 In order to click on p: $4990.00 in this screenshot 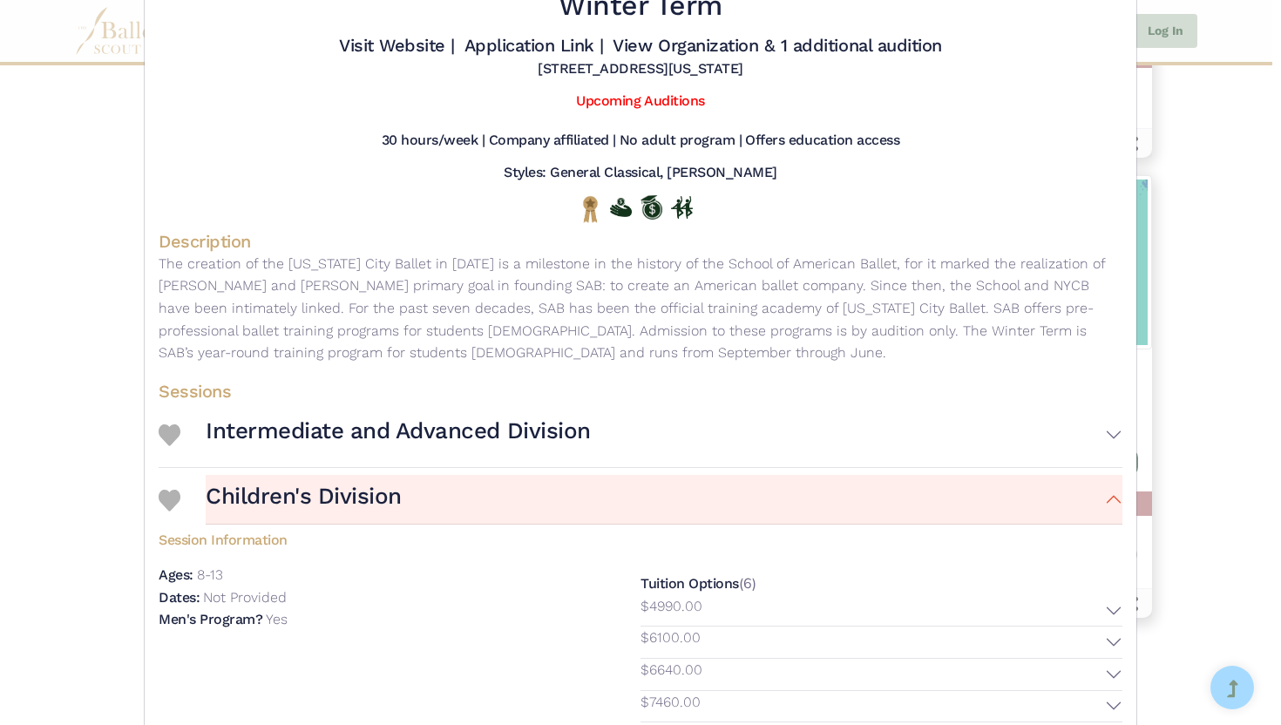, I will do `click(671, 607)`.